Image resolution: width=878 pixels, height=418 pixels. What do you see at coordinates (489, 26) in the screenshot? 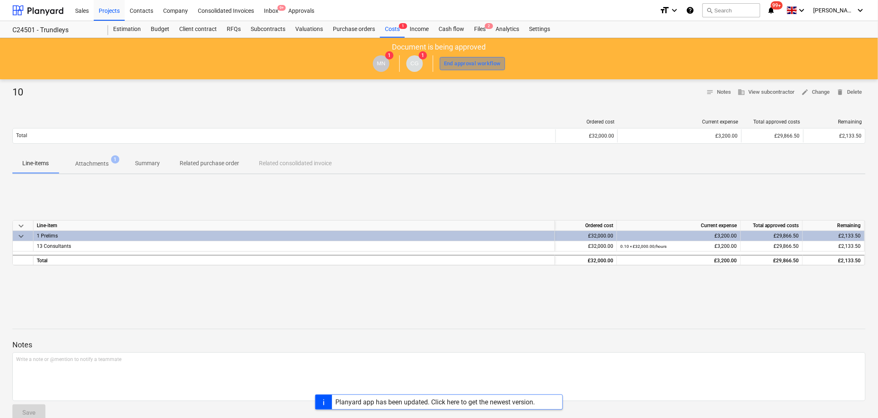
I see `span: 2` at bounding box center [489, 26].